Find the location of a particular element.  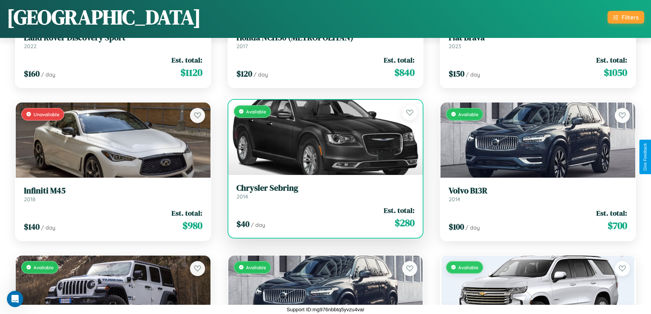

span: $ 160 is located at coordinates (32, 73).